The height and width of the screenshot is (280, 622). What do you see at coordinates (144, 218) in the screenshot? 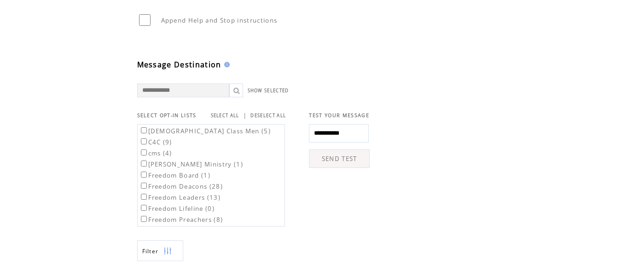
I see `input: Freedom Preachers (8)` at bounding box center [144, 218].